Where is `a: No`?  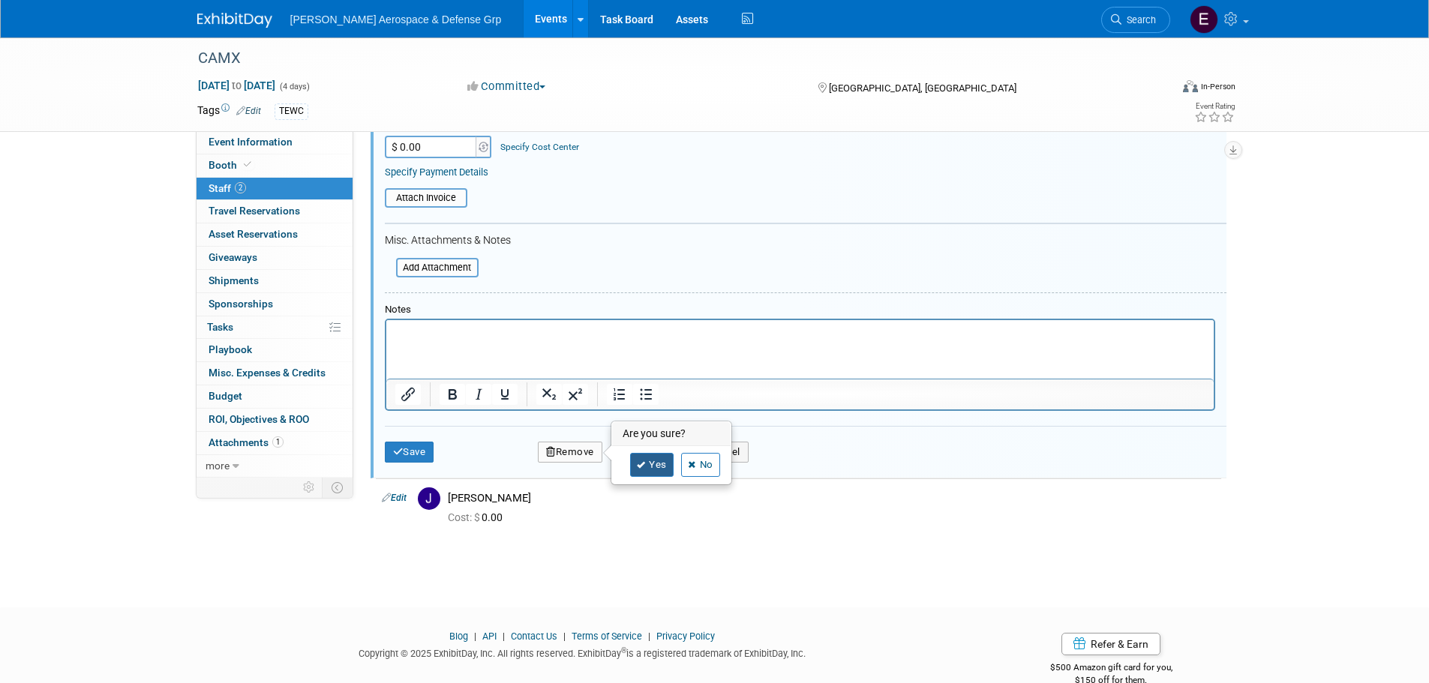
a: No is located at coordinates (700, 465).